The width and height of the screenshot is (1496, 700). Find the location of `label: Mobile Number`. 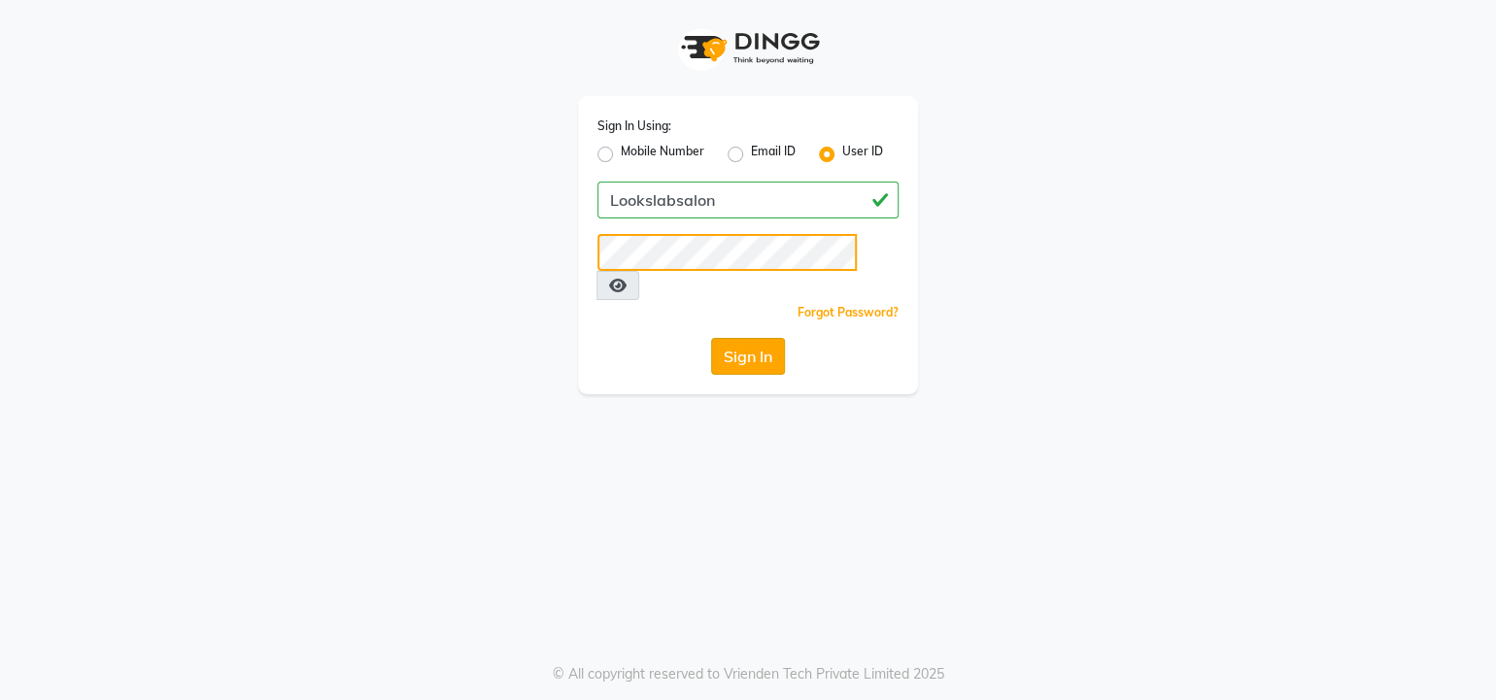

label: Mobile Number is located at coordinates (663, 154).